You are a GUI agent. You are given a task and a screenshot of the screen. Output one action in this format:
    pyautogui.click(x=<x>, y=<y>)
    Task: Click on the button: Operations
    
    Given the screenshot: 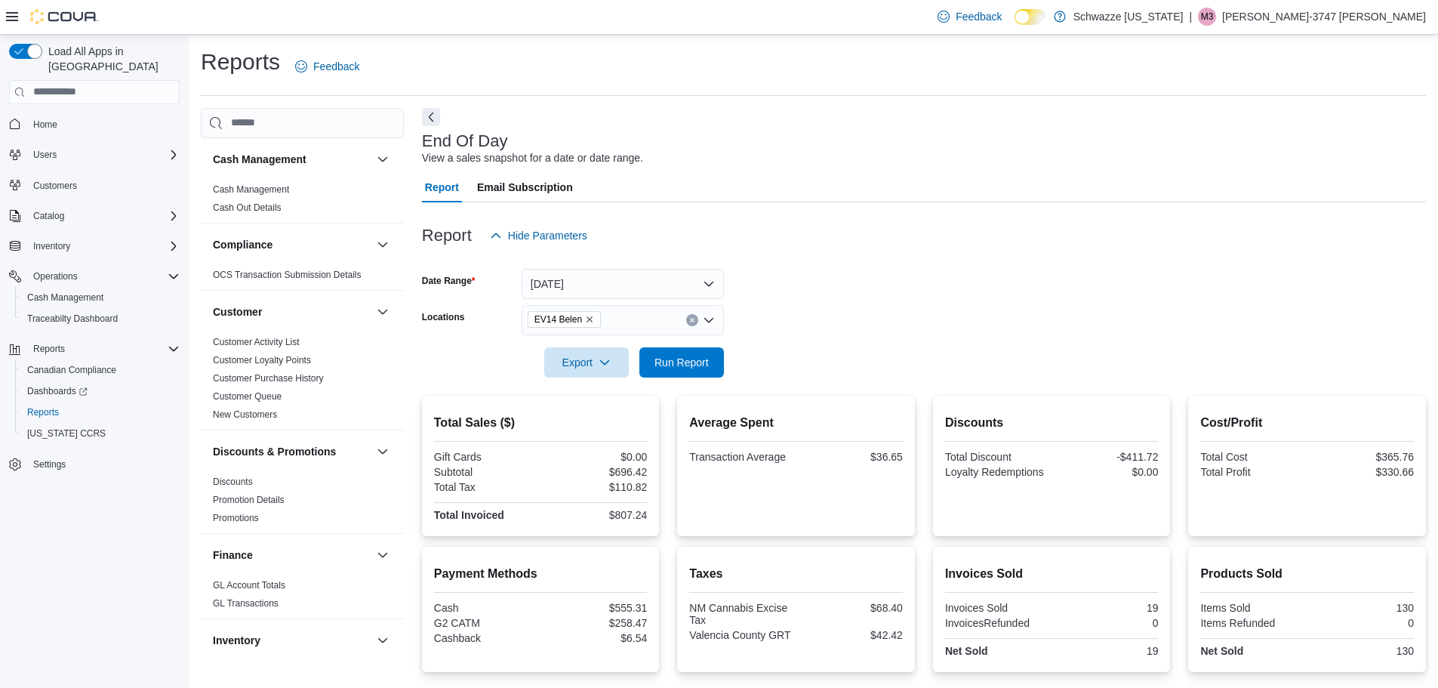 What is the action you would take?
    pyautogui.click(x=94, y=276)
    